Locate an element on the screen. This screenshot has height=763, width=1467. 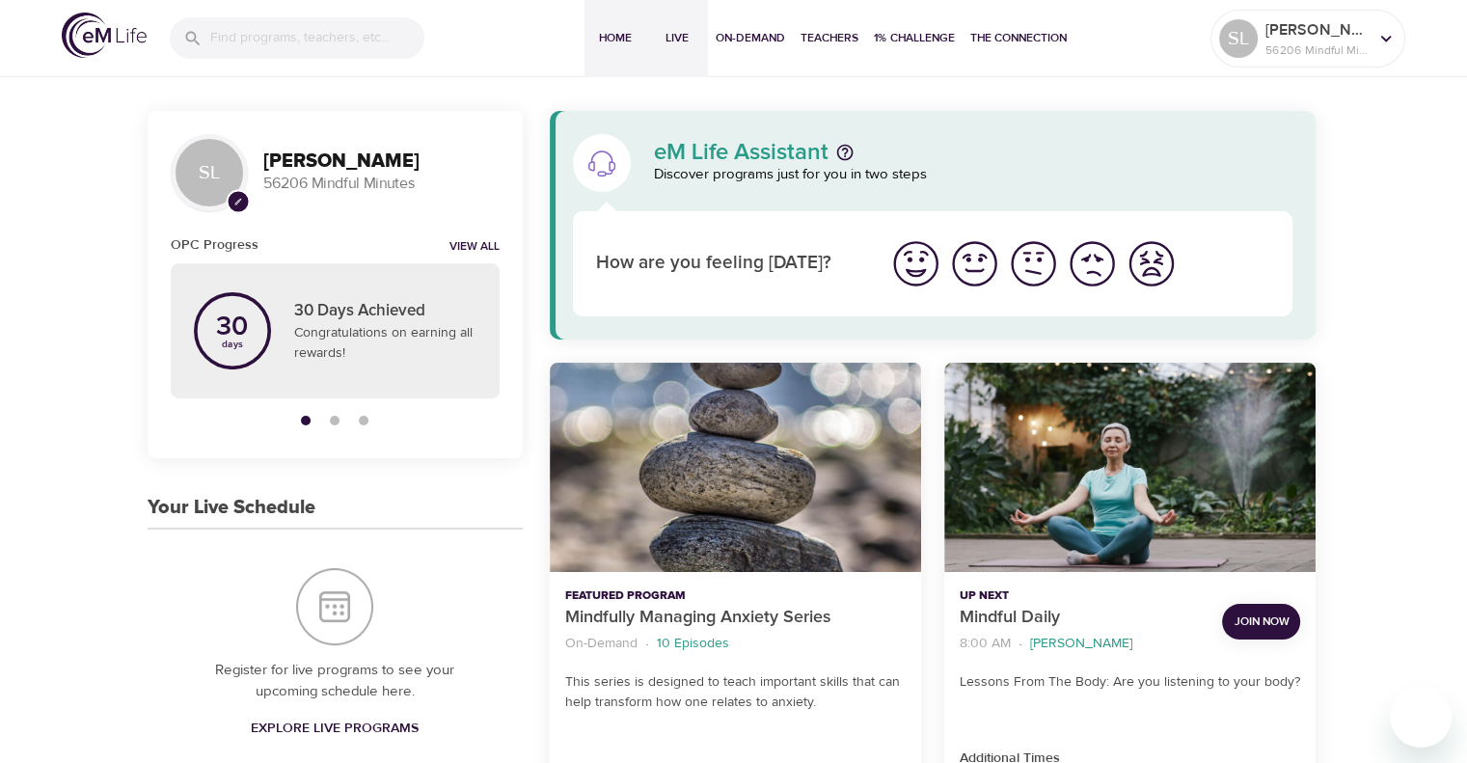
p: Discover programs just for you in two steps is located at coordinates (973, 175).